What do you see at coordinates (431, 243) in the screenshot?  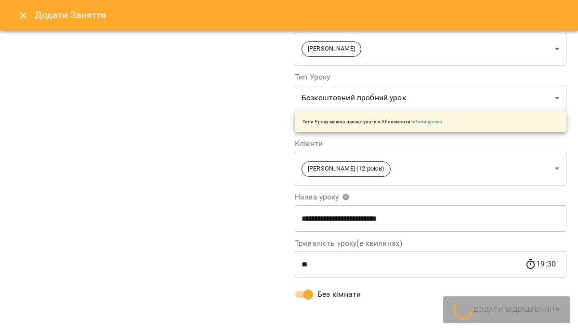 I see `label: Тривалість уроку(в хвилинах)` at bounding box center [431, 243].